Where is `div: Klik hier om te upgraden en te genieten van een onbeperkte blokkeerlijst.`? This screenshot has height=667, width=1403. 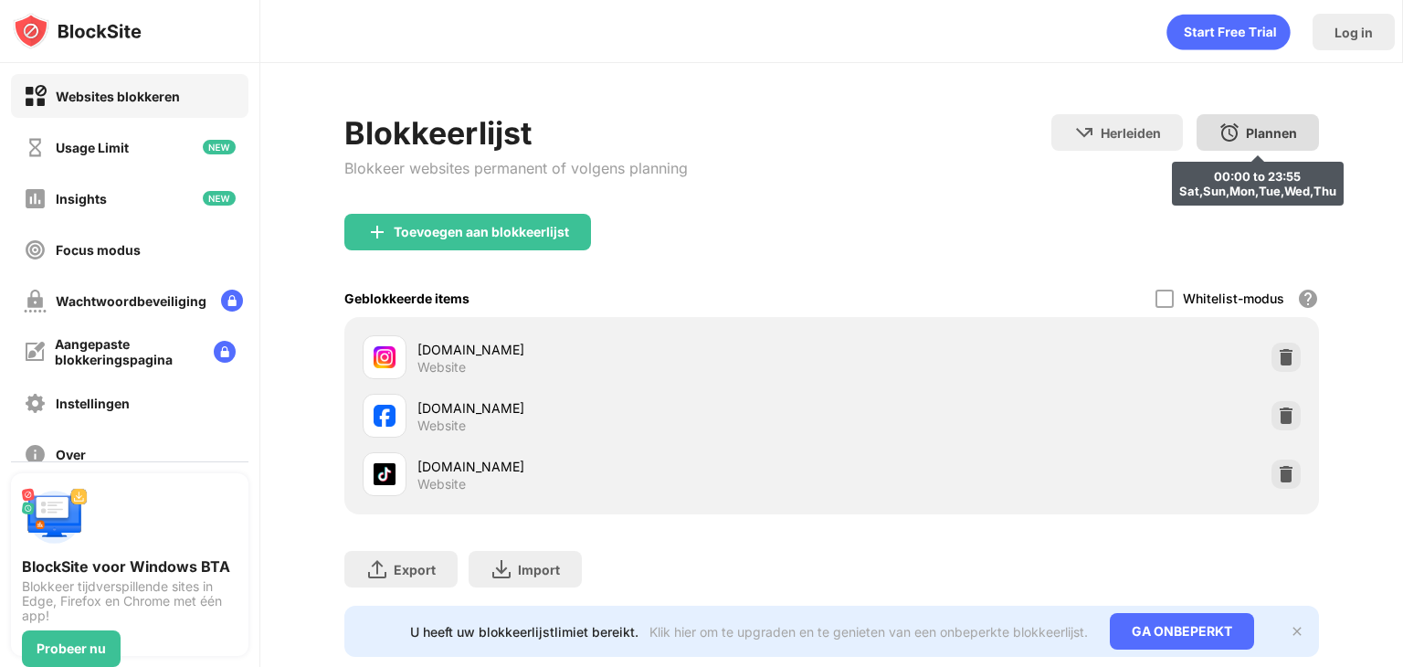 div: Klik hier om te upgraden en te genieten van een onbeperkte blokkeerlijst. is located at coordinates (869, 631).